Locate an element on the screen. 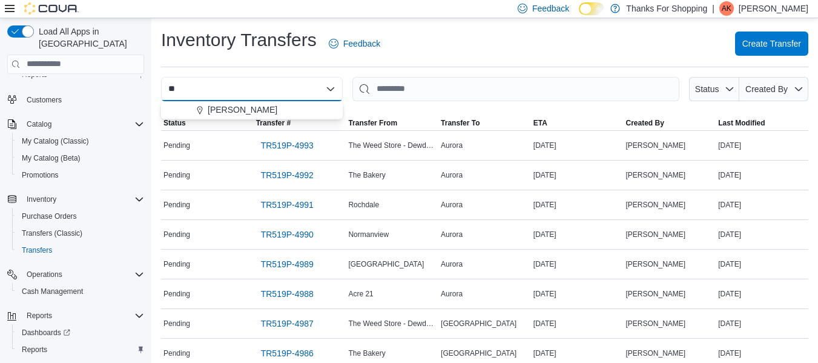 The image size is (818, 363). input: Dark Mode is located at coordinates (592, 8).